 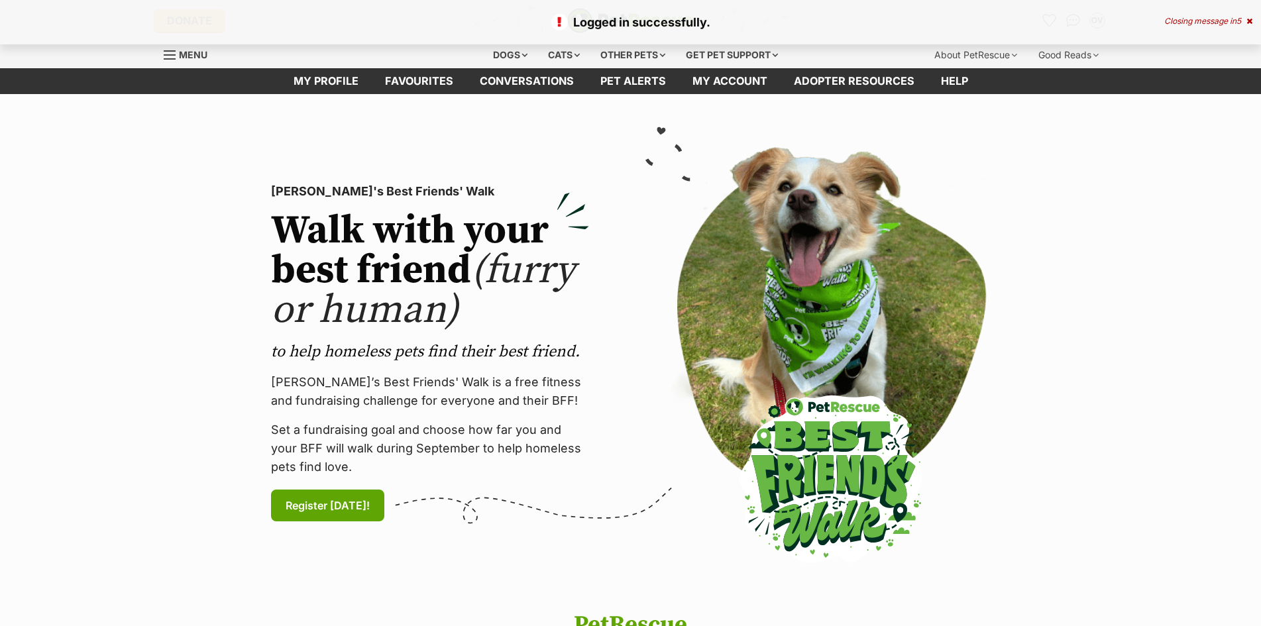 I want to click on p: Set a fundraising goal and choose how far you and your BFF will walk during September to help hom..., so click(x=430, y=449).